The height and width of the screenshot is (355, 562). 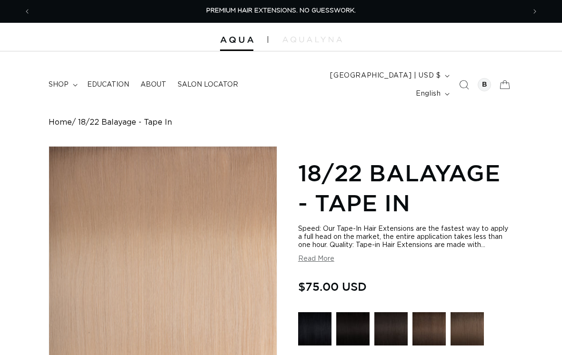 What do you see at coordinates (62, 85) in the screenshot?
I see `summary: shop` at bounding box center [62, 85].